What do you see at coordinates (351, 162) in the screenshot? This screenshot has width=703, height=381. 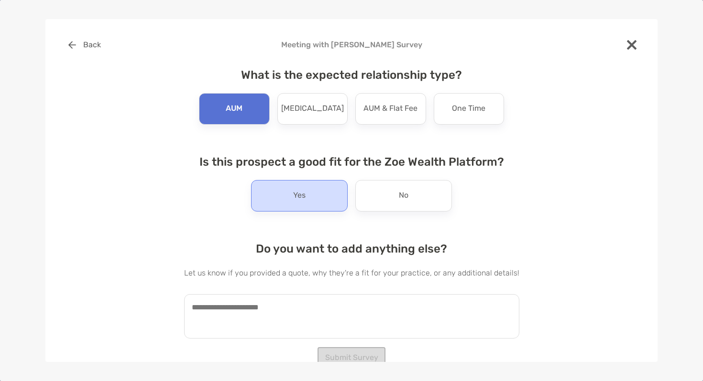 I see `h4: Is this prospect a good fit for the Zoe Wealth Platform?` at bounding box center [351, 162].